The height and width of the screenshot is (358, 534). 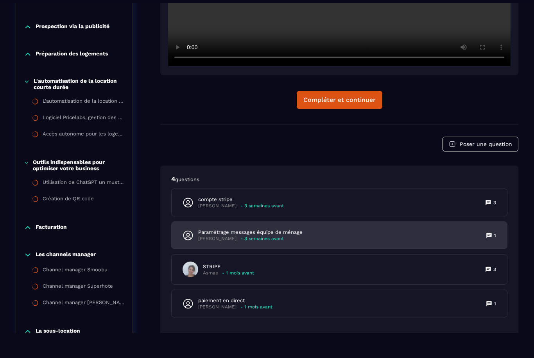 I want to click on p: paiement en direct, so click(x=235, y=301).